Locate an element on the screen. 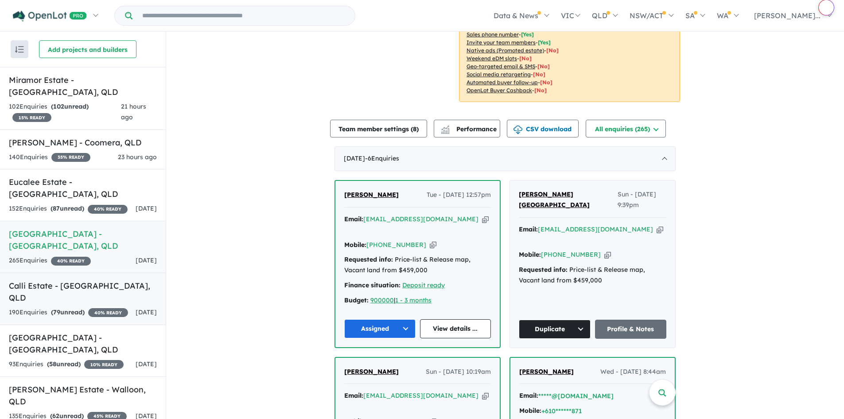  div: 102 Enquir ies is located at coordinates (65, 112).